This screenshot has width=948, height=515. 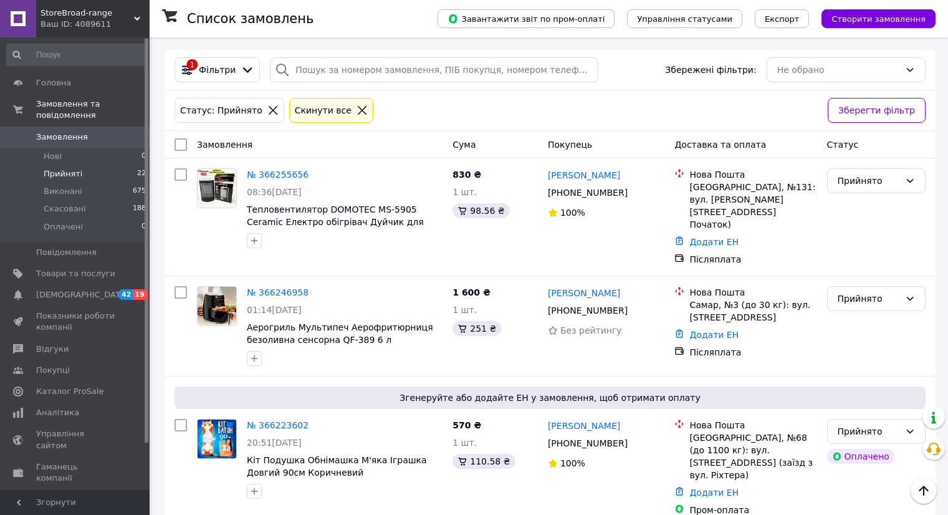 I want to click on span: Фільтри, so click(x=217, y=70).